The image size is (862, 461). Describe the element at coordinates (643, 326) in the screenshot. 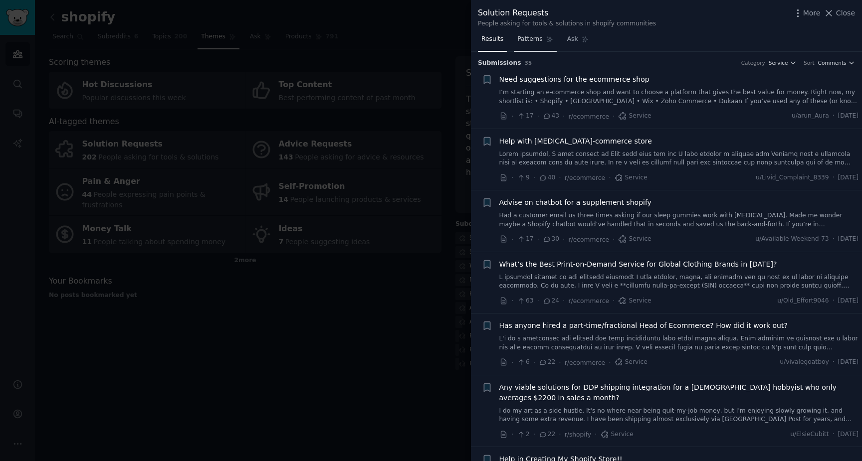

I see `span: Has anyone hired a part-time/fractional Head of Ecommerce? How did it work out?` at that location.